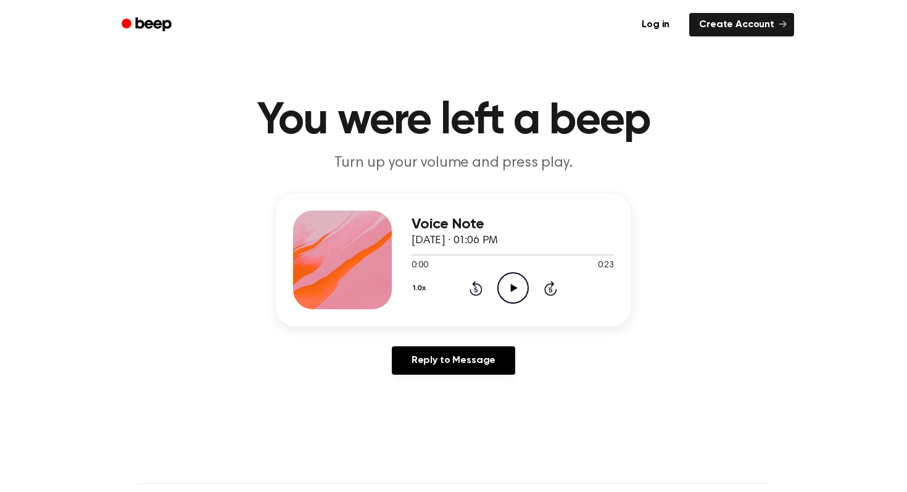  Describe the element at coordinates (606, 265) in the screenshot. I see `span: 0:23` at that location.